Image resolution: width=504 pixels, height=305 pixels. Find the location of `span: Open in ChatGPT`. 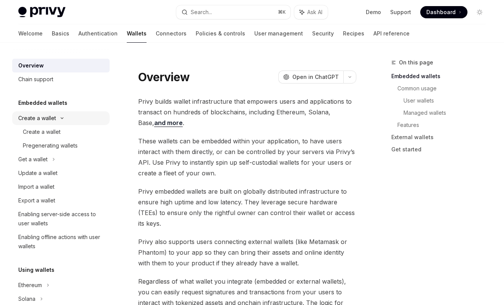

span: Open in ChatGPT is located at coordinates (316, 77).